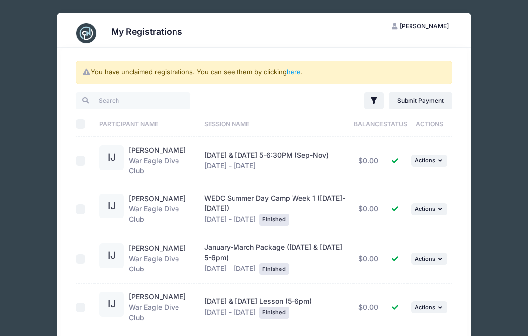 This screenshot has width=528, height=336. Describe the element at coordinates (430, 124) in the screenshot. I see `th: Actions: activate to sort column ascending` at that location.